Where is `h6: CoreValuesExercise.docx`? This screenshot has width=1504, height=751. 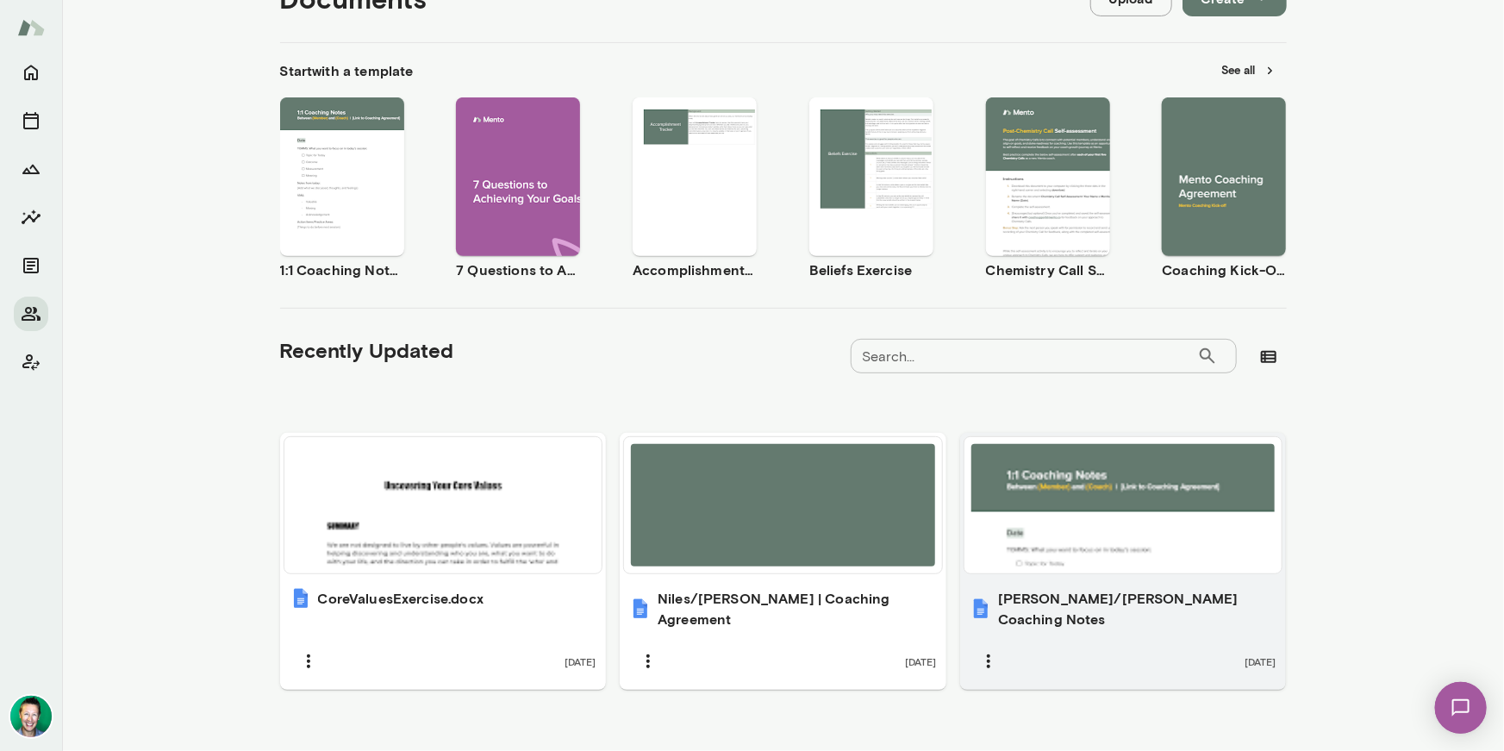 h6: CoreValuesExercise.docx is located at coordinates (401, 598).